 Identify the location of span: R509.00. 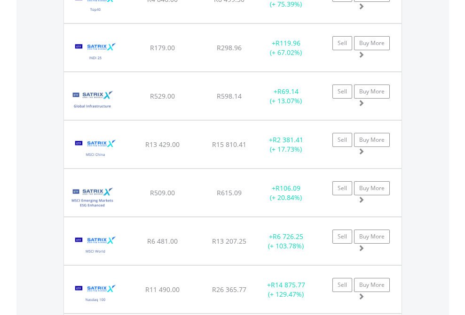
(162, 193).